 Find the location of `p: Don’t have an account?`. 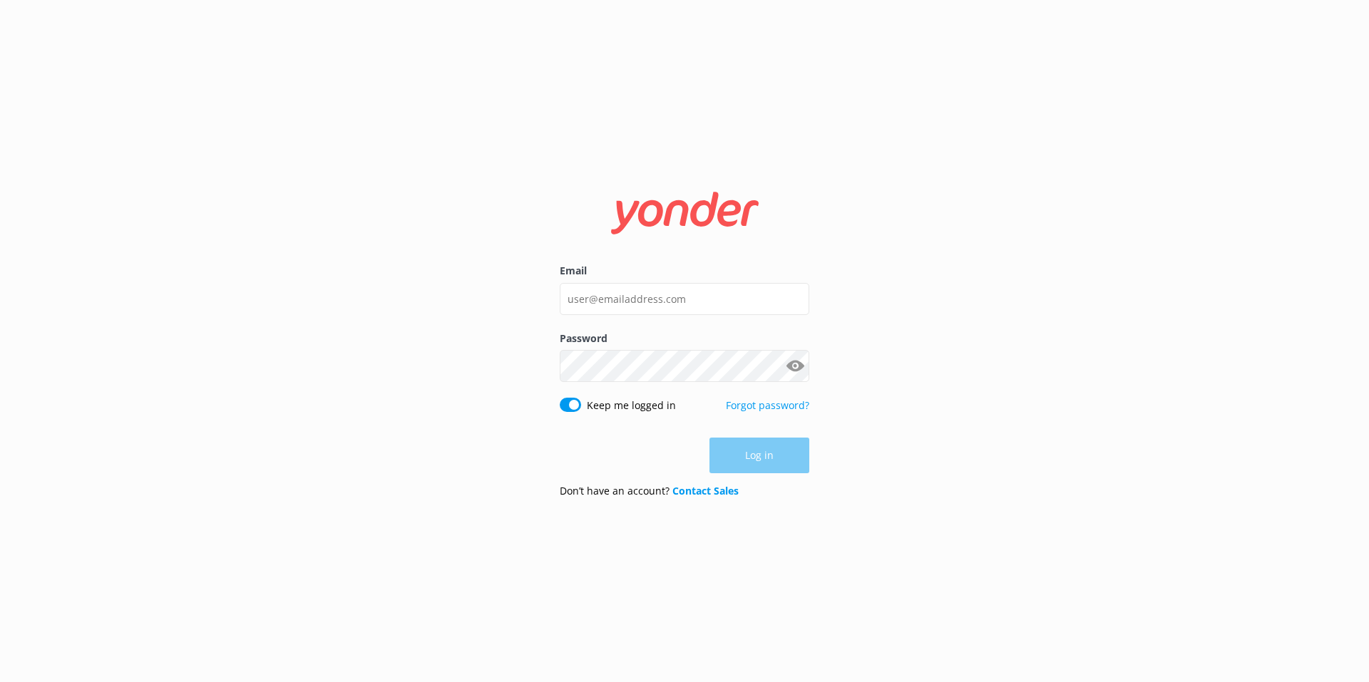

p: Don’t have an account? is located at coordinates (649, 491).